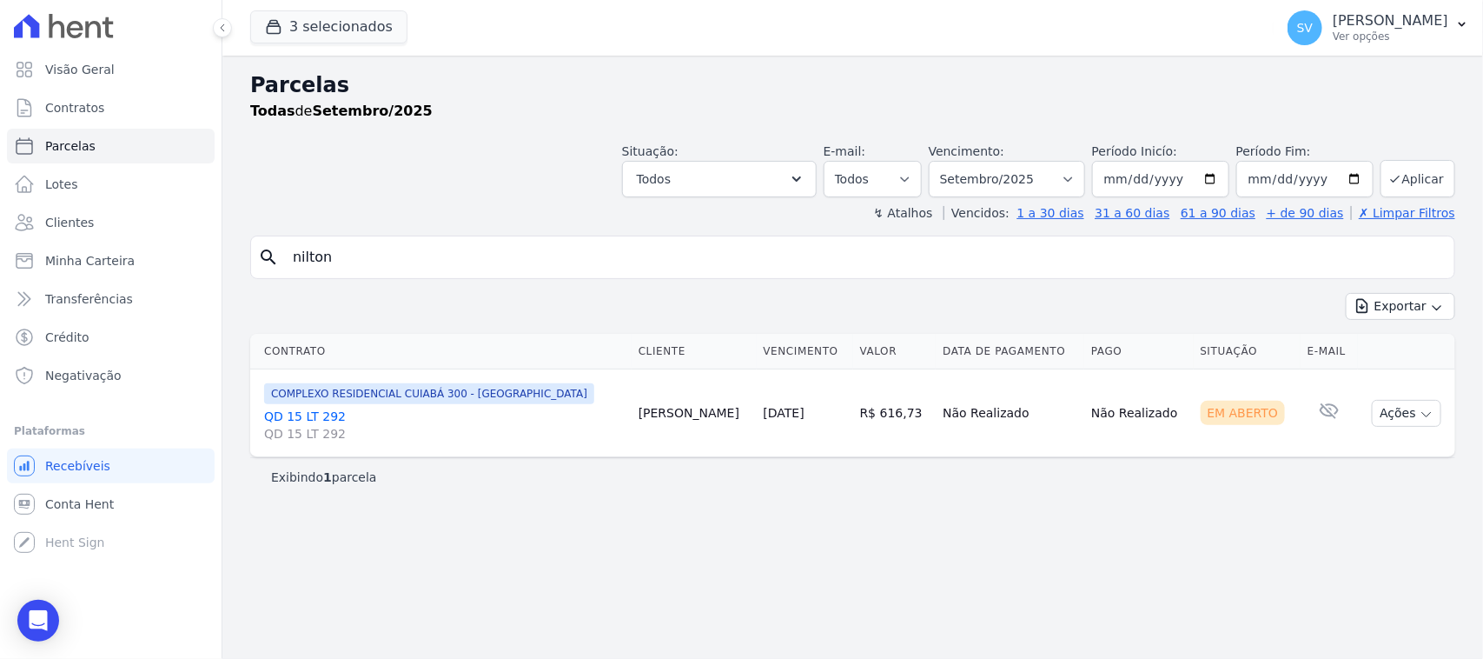  Describe the element at coordinates (650, 151) in the screenshot. I see `label: Situação:` at that location.